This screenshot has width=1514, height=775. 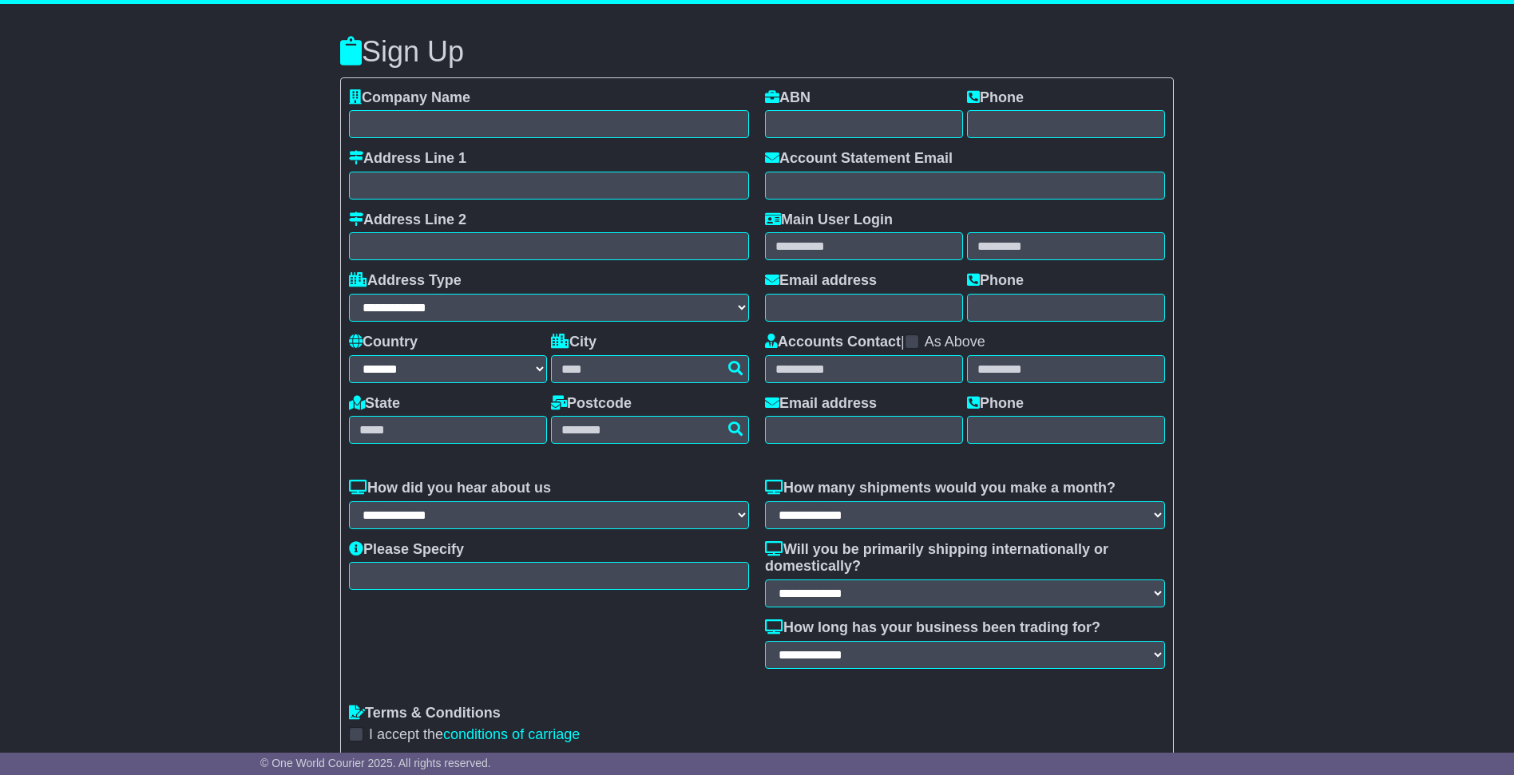 What do you see at coordinates (591, 404) in the screenshot?
I see `label: Postcode` at bounding box center [591, 404].